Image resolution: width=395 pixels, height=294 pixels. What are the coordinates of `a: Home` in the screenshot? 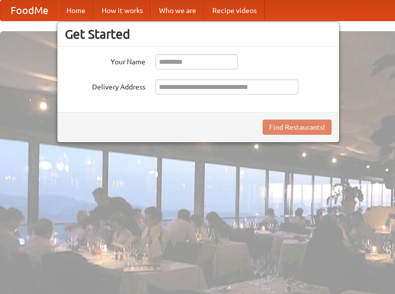 It's located at (76, 11).